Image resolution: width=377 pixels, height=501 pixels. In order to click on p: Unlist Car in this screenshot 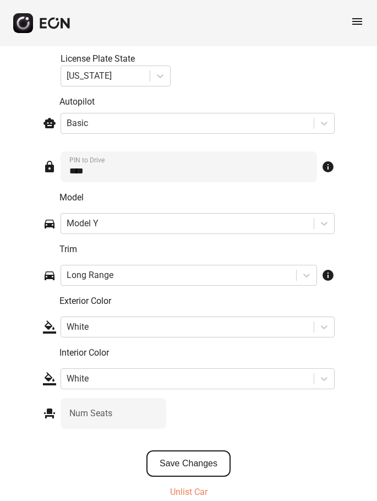, I will do `click(189, 492)`.